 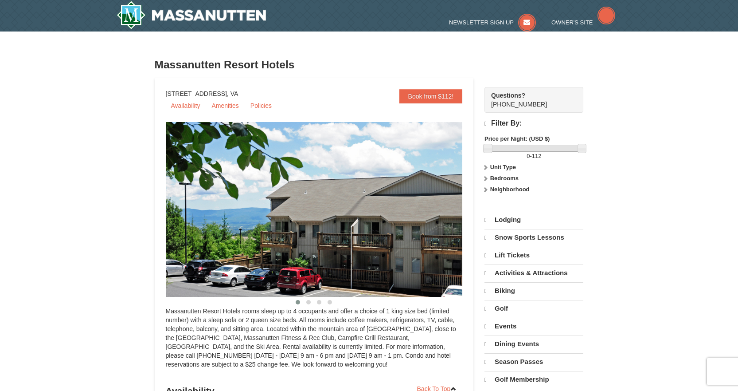 I want to click on div: Massanutten Resort Hotels rooms sleep up to 4 occupants and offer a choice of 1 king size bed (li..., so click(x=314, y=342).